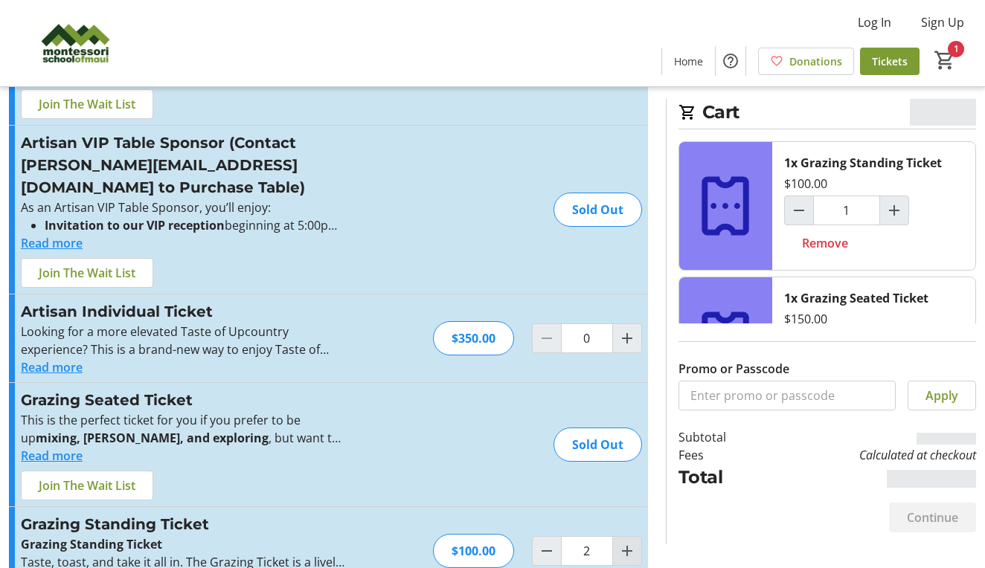 This screenshot has width=985, height=568. What do you see at coordinates (721, 478) in the screenshot?
I see `td: Total` at bounding box center [721, 478].